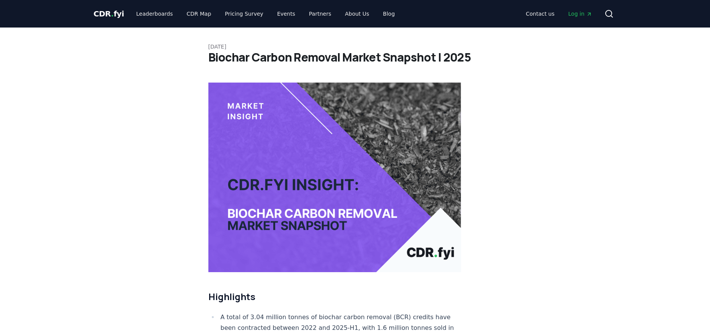 The width and height of the screenshot is (710, 336). Describe the element at coordinates (286, 14) in the screenshot. I see `a: Events` at that location.